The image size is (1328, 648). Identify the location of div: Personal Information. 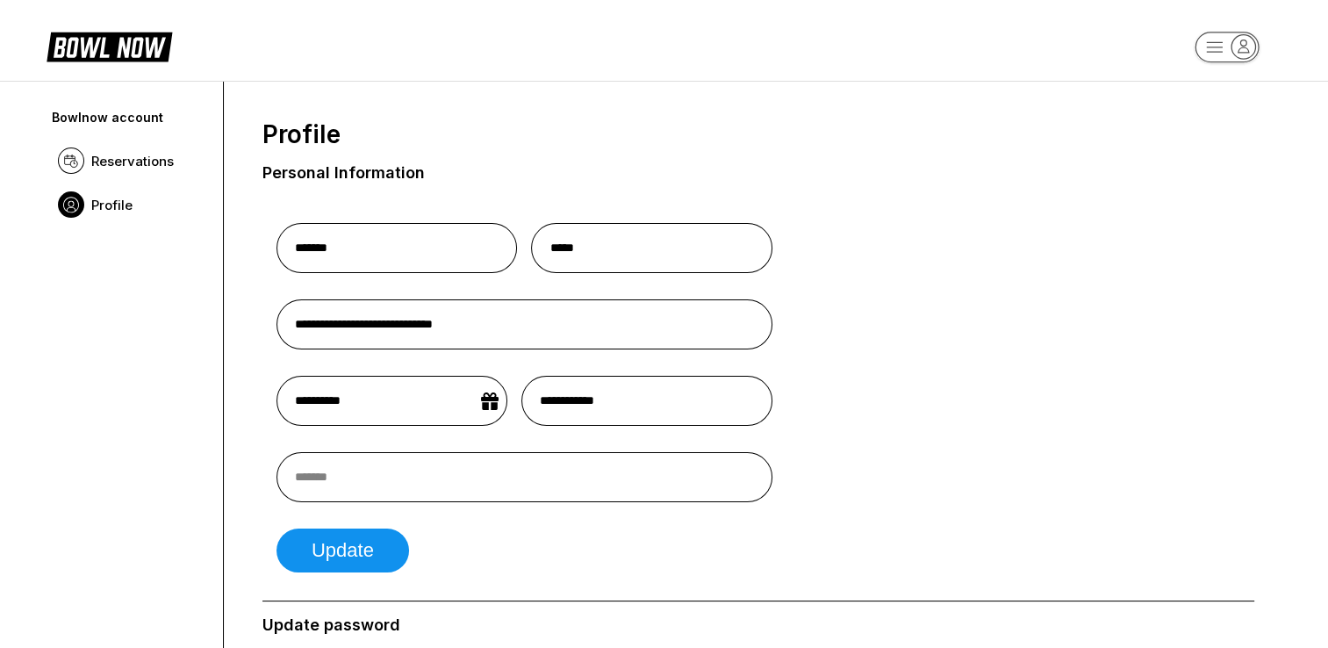
(343, 173).